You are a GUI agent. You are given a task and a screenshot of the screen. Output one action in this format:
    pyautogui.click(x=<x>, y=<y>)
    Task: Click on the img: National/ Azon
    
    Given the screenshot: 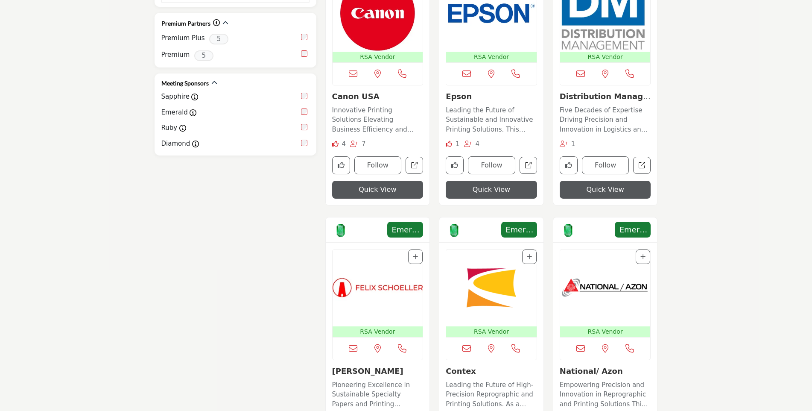 What is the action you would take?
    pyautogui.click(x=605, y=288)
    